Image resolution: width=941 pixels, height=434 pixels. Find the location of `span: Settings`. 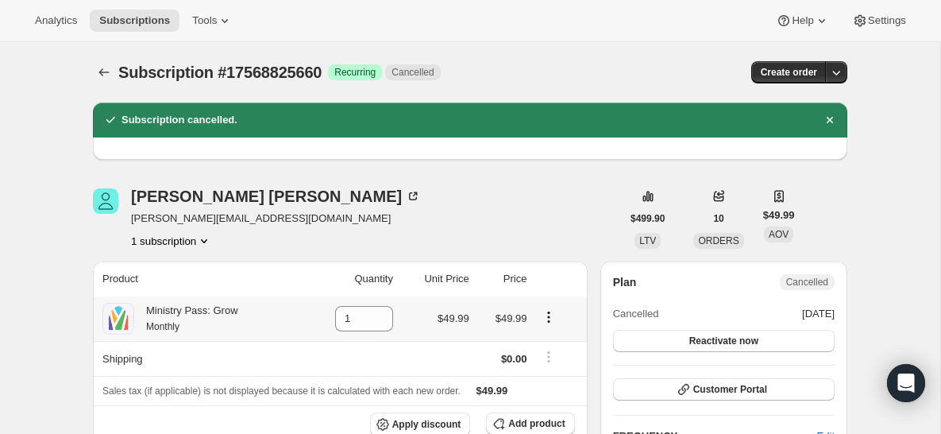

span: Settings is located at coordinates (887, 21).